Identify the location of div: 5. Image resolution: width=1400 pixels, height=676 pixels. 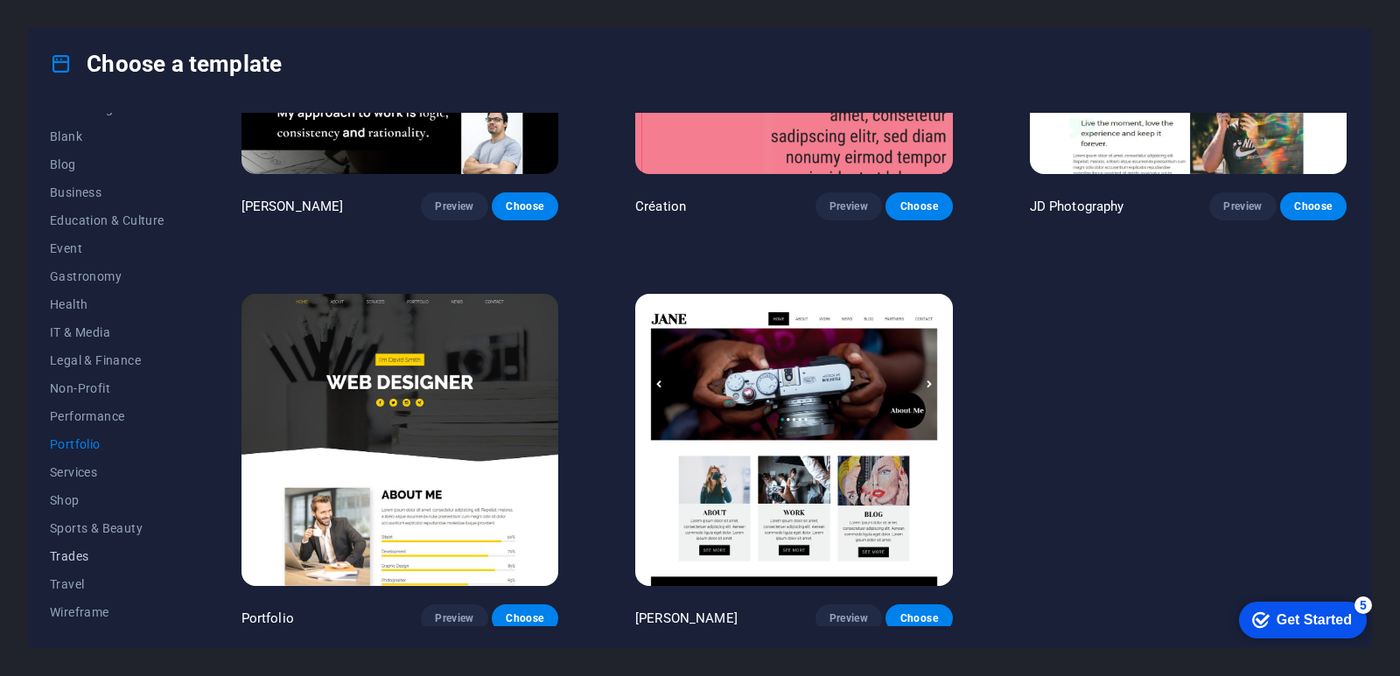
(138, 12).